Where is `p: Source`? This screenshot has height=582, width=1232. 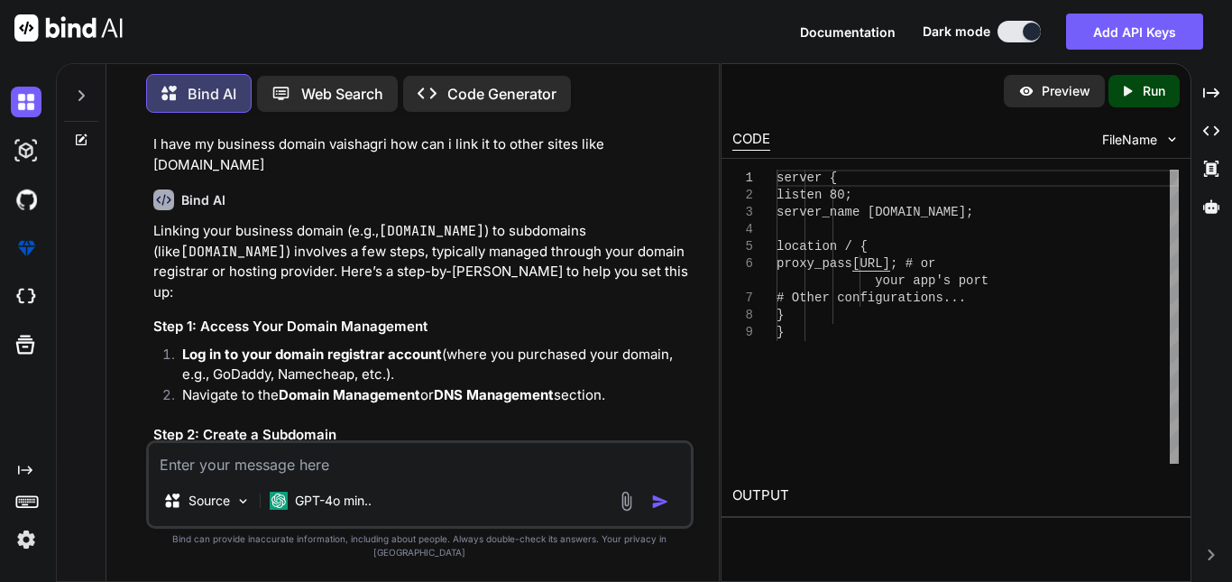 p: Source is located at coordinates (209, 500).